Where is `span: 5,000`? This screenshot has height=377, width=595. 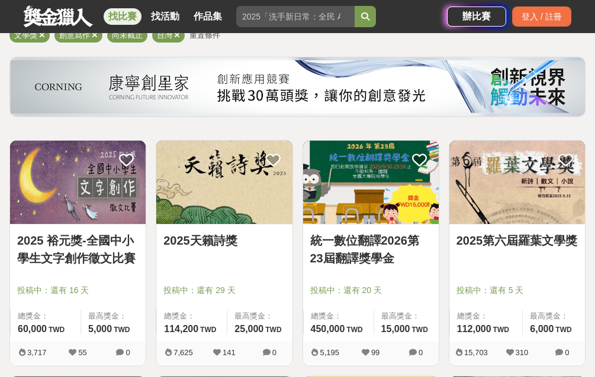 span: 5,000 is located at coordinates (100, 329).